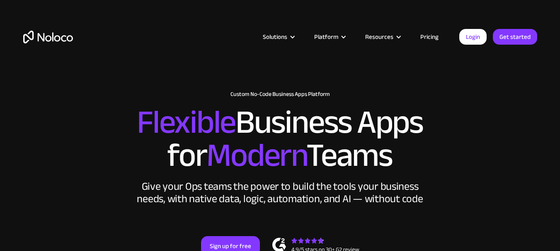  Describe the element at coordinates (473, 37) in the screenshot. I see `a: Login` at that location.